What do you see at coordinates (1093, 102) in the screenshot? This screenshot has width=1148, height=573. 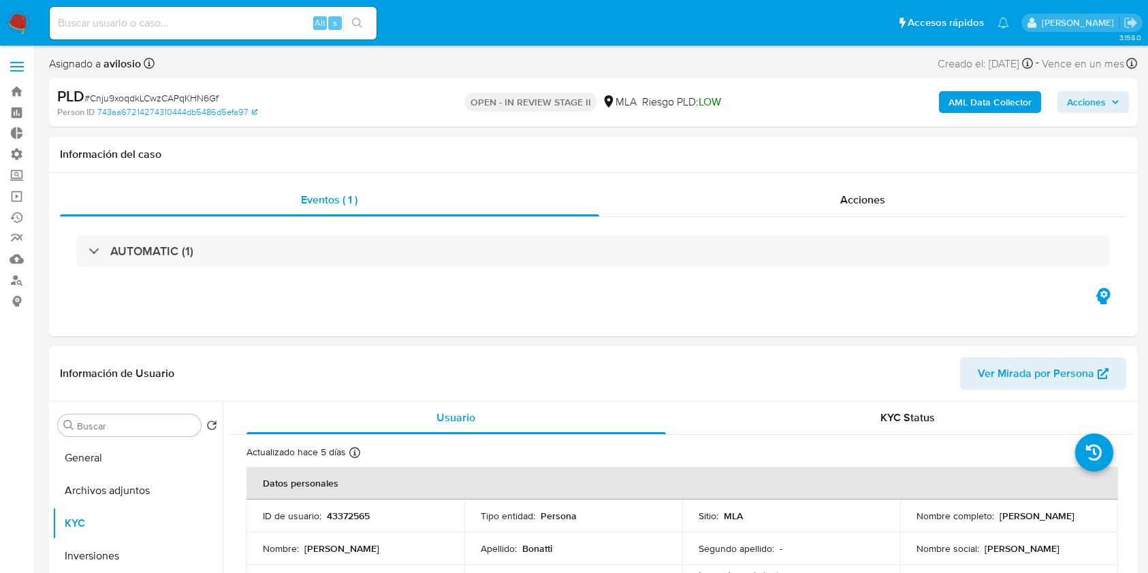 I see `button: Acciones` at bounding box center [1093, 102].